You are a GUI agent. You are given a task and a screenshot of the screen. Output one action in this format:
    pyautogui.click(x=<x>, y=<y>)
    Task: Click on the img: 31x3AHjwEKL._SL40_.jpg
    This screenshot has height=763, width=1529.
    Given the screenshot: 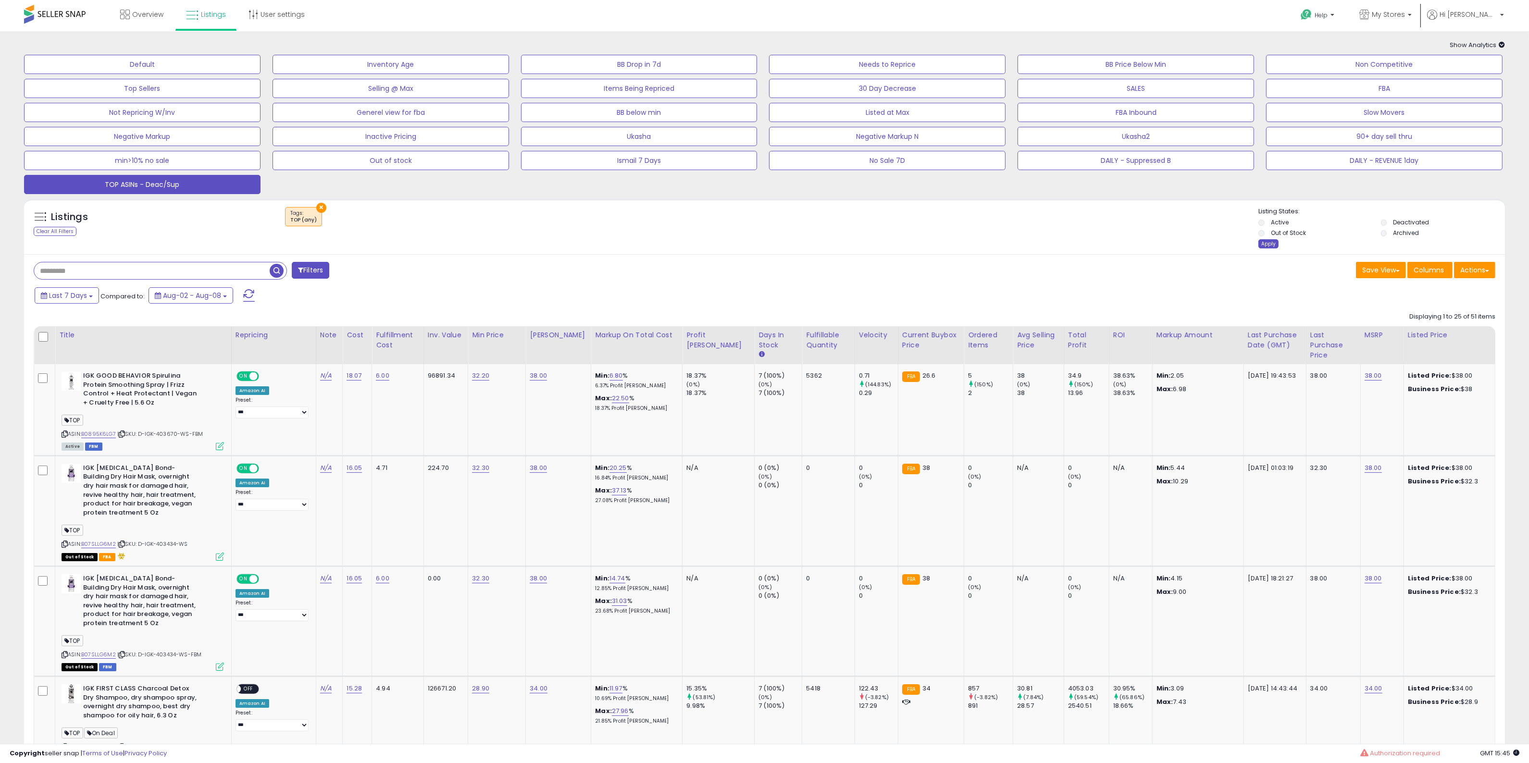 What is the action you would take?
    pyautogui.click(x=71, y=584)
    